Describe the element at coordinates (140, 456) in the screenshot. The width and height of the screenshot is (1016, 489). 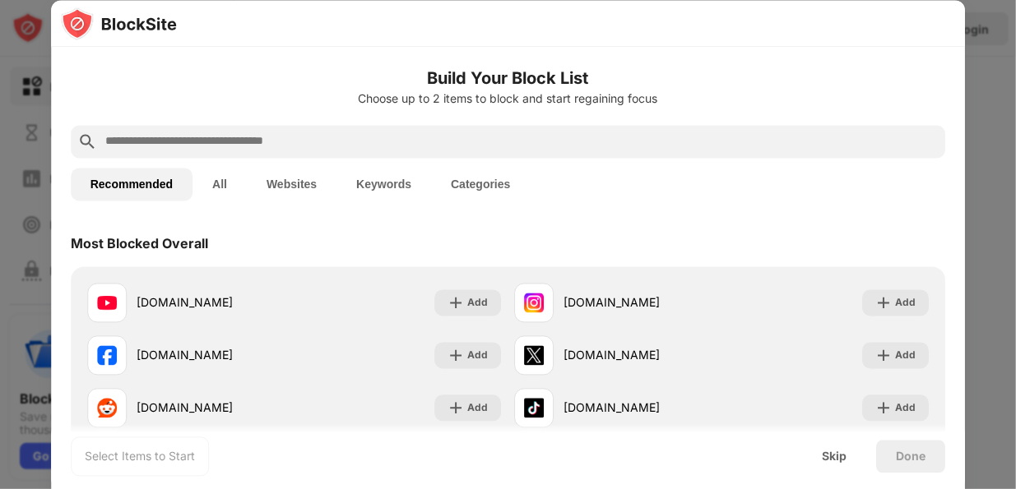
I see `div: Select Items to Start` at that location.